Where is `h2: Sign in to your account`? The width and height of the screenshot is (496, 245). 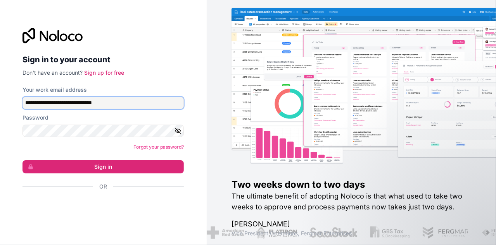 h2: Sign in to your account is located at coordinates (103, 60).